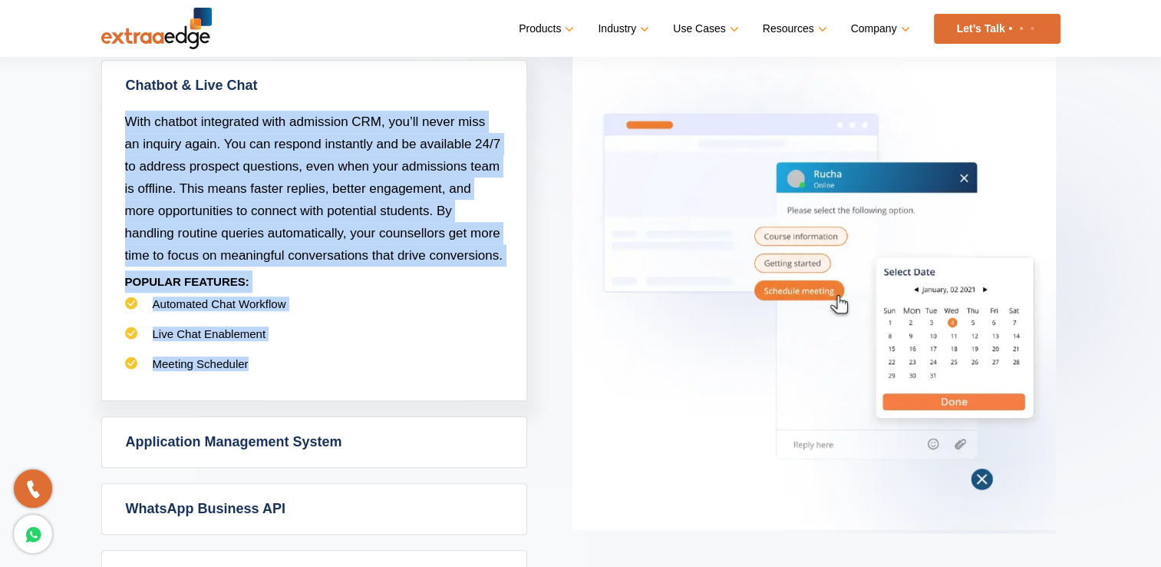 This screenshot has height=567, width=1161. I want to click on a: Application Management System, so click(314, 441).